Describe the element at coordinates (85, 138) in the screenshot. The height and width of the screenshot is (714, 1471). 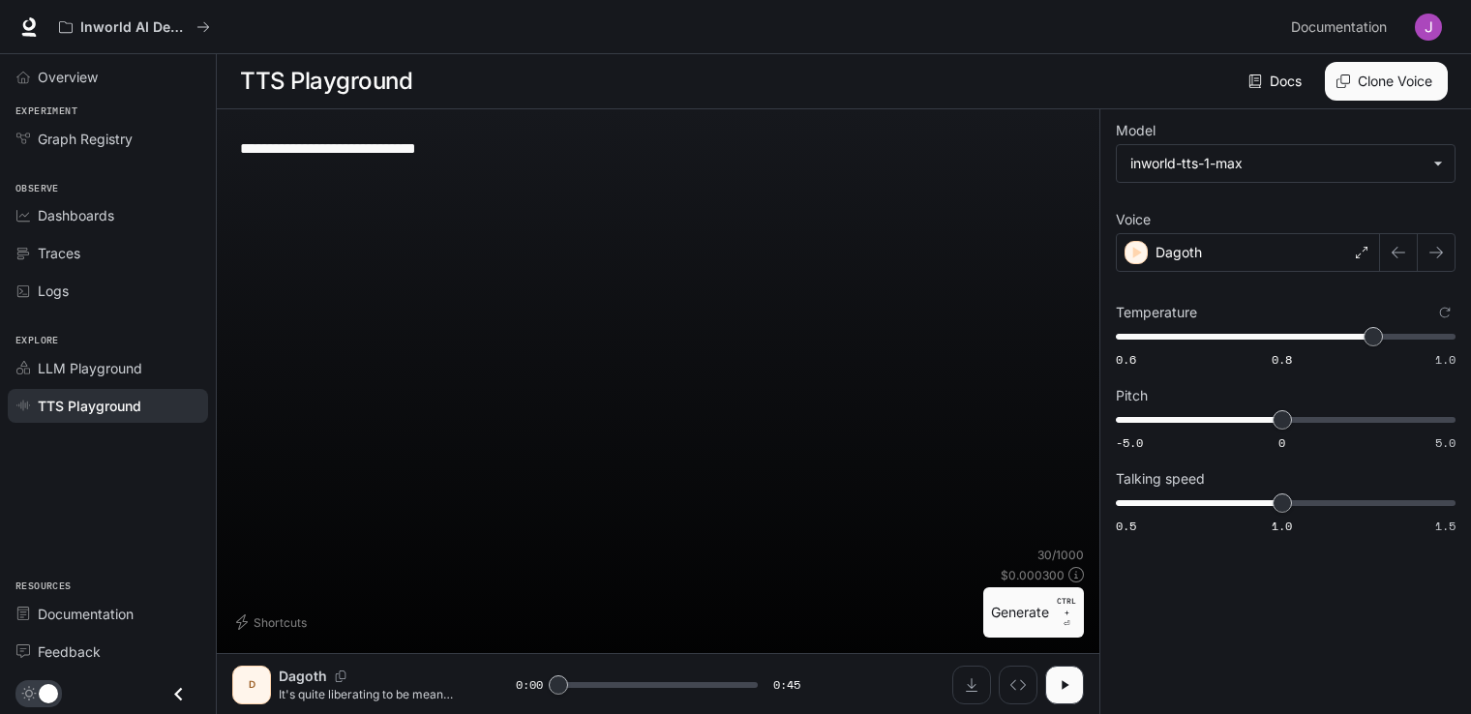
I see `span: Graph Registry` at that location.